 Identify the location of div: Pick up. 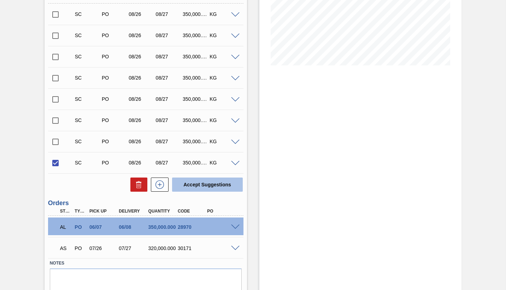
(103, 211).